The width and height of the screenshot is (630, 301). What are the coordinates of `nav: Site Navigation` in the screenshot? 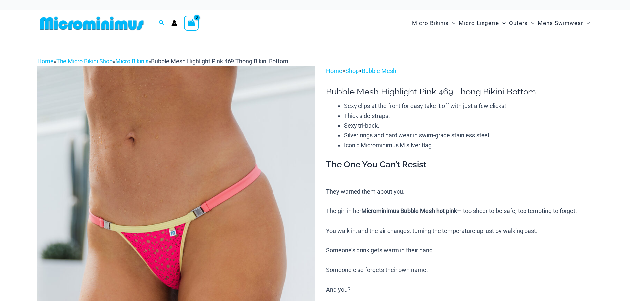 It's located at (501, 23).